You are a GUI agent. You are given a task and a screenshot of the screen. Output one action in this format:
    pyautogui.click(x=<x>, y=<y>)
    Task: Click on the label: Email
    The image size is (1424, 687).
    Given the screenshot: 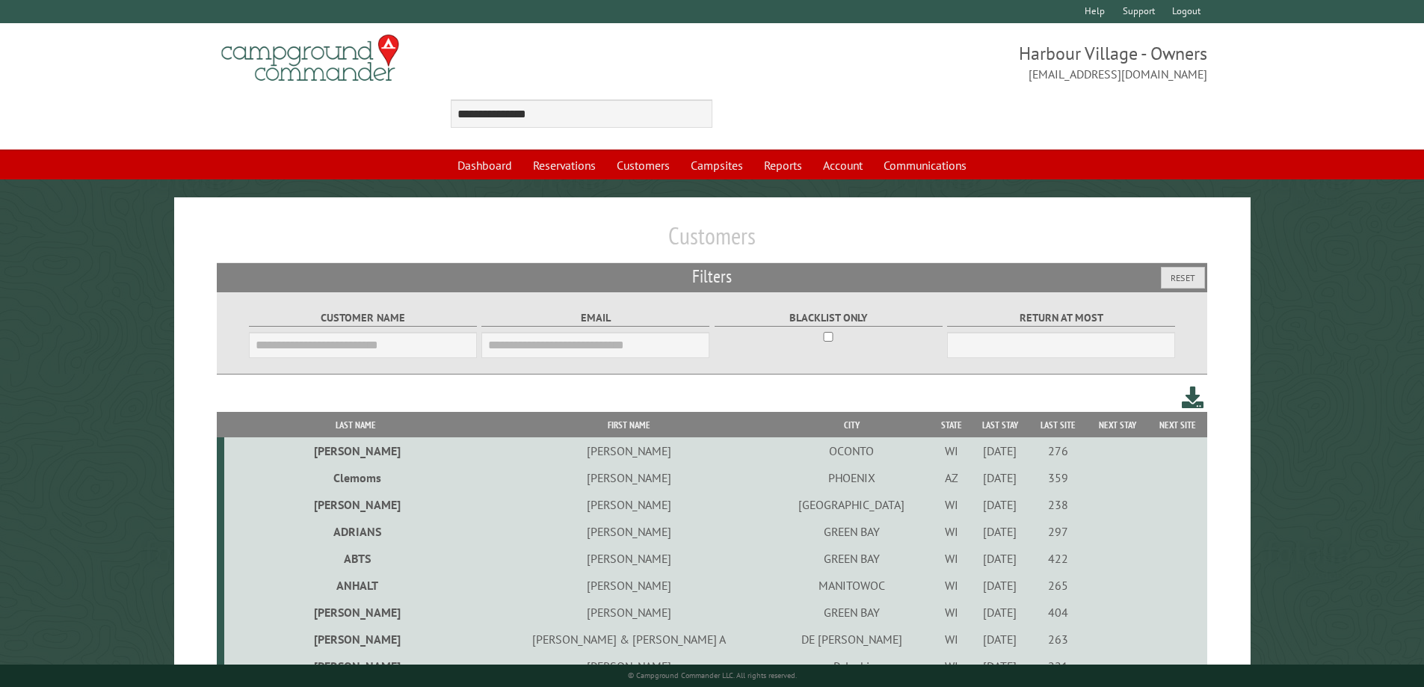 What is the action you would take?
    pyautogui.click(x=595, y=318)
    